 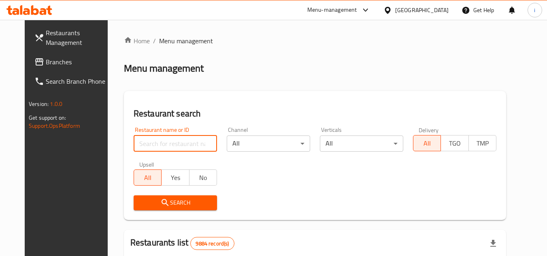 I want to click on span: Get support on:, so click(x=47, y=118).